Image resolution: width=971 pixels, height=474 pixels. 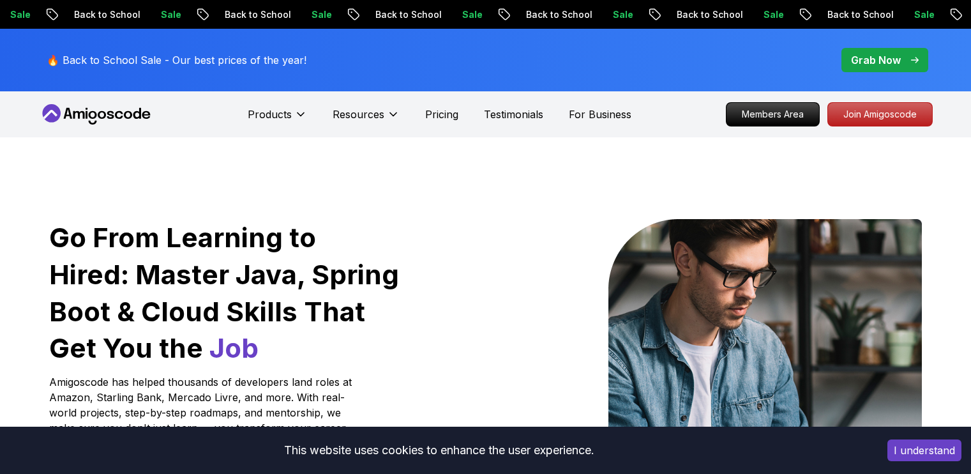 I want to click on button: Resources, so click(x=366, y=119).